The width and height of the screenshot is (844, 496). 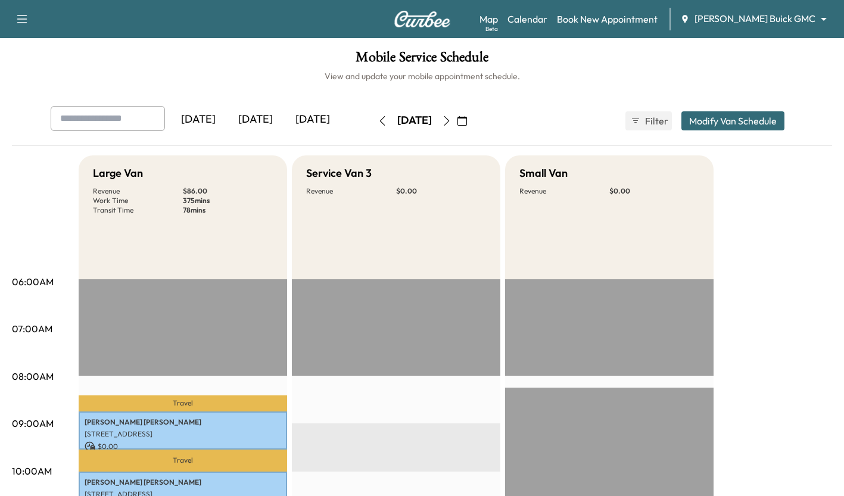 What do you see at coordinates (422, 60) in the screenshot?
I see `h1: Mobile Service Schedule` at bounding box center [422, 60].